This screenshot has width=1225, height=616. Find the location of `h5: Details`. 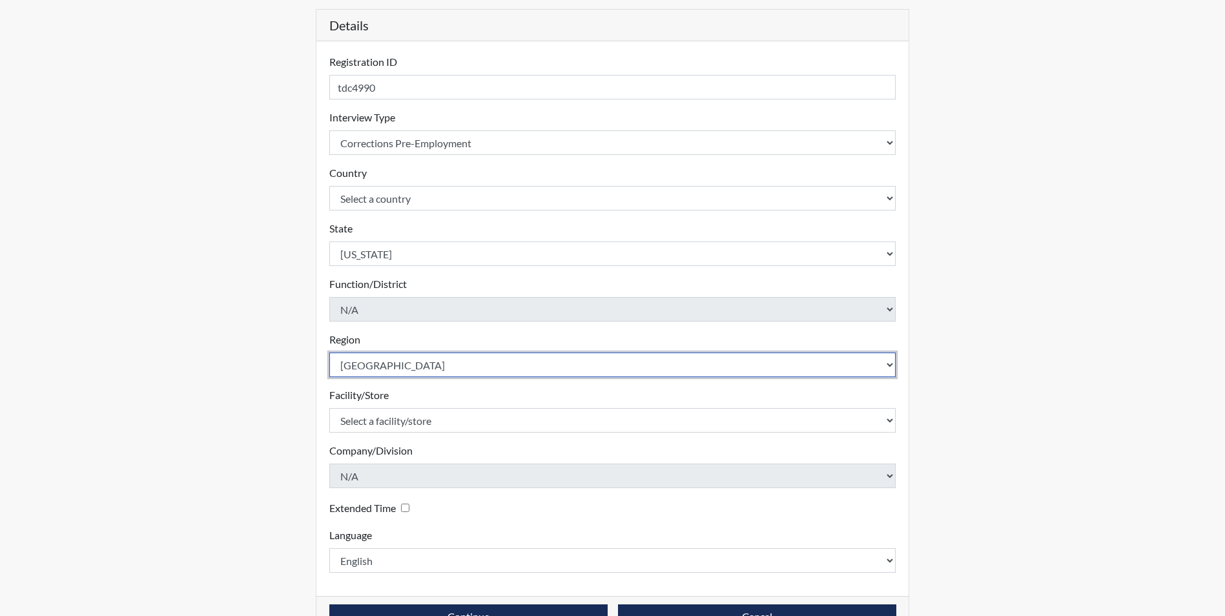

h5: Details is located at coordinates (613, 25).